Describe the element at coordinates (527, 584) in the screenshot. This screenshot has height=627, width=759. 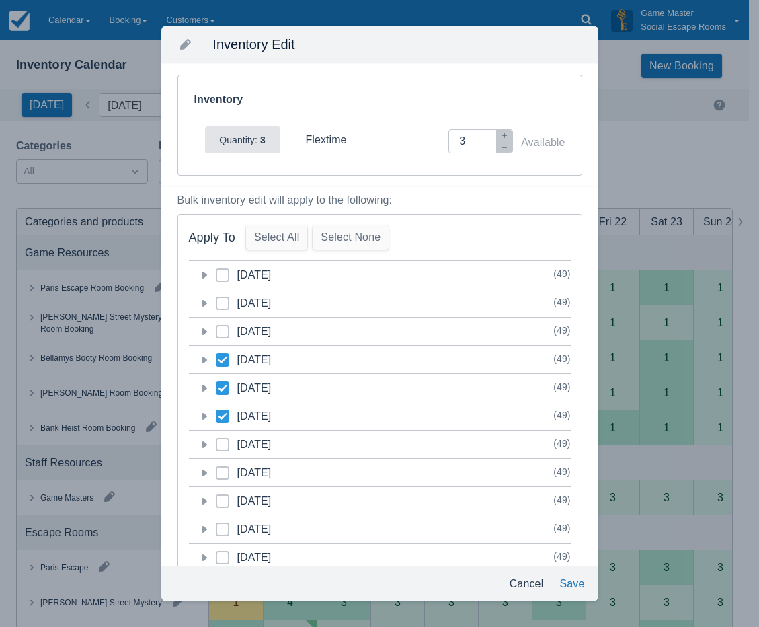
I see `button: Cancel` at that location.